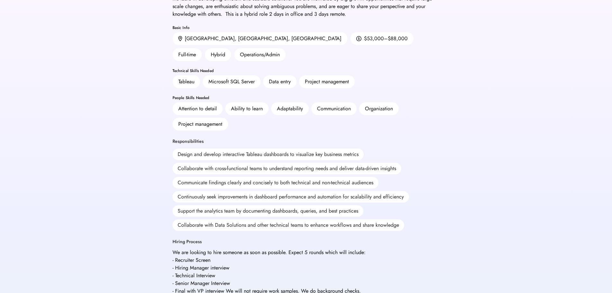 This screenshot has width=612, height=293. What do you see at coordinates (188, 141) in the screenshot?
I see `div: Responsibilities` at bounding box center [188, 141].